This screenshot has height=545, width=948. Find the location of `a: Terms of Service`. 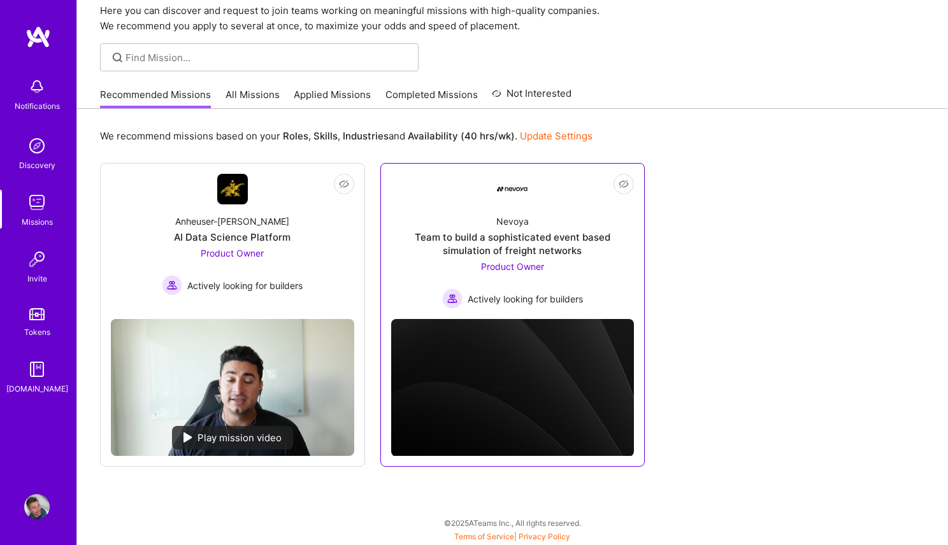

a: Terms of Service is located at coordinates (484, 536).